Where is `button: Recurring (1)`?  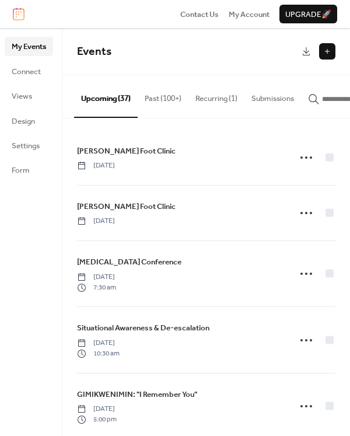
button: Recurring (1) is located at coordinates (216, 96).